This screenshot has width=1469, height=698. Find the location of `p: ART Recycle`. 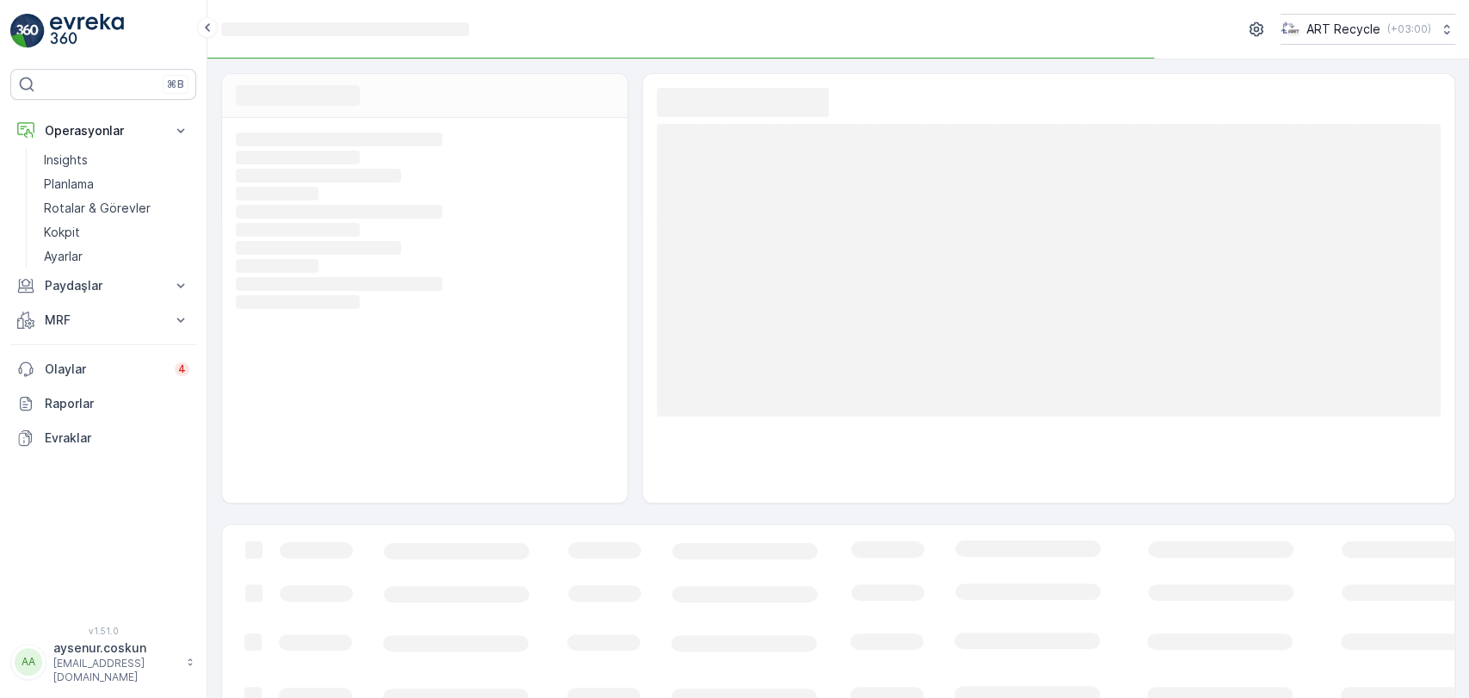

p: ART Recycle is located at coordinates (1343, 29).